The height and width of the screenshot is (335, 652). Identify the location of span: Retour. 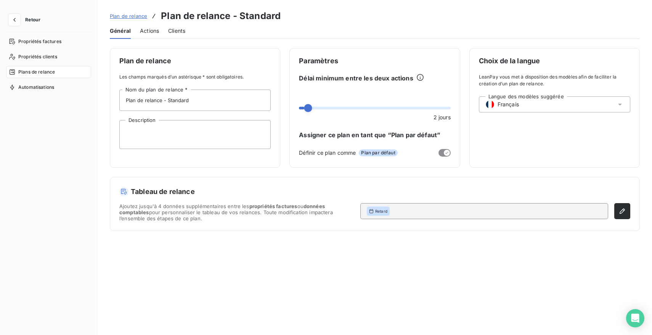
(33, 20).